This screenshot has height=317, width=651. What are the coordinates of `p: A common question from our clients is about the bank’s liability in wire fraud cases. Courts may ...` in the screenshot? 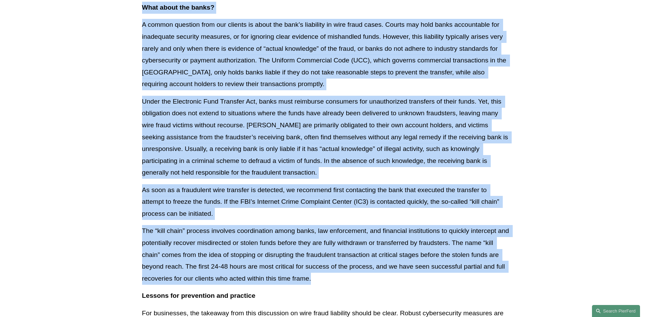 It's located at (325, 54).